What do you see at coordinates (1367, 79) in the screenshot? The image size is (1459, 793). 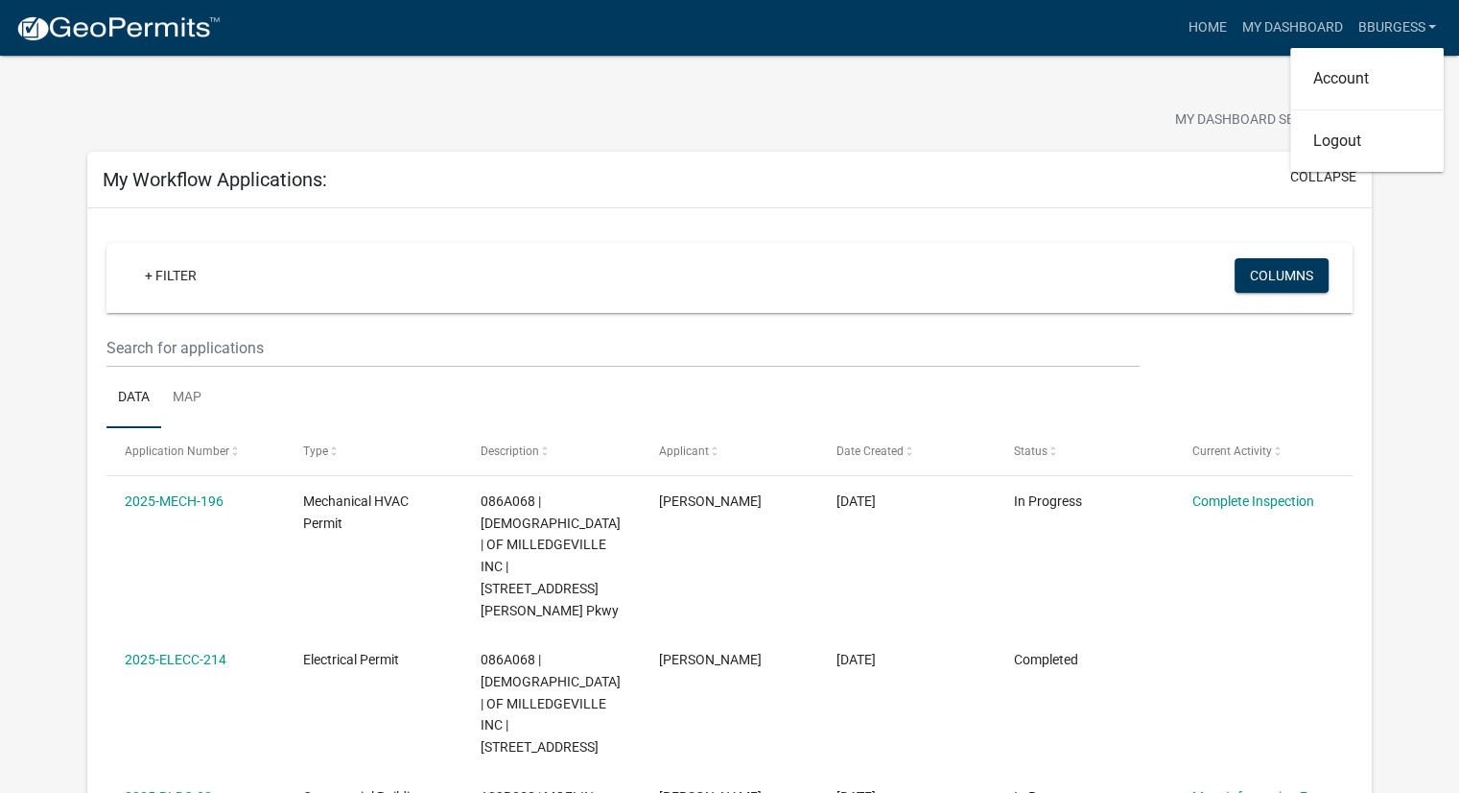 I see `a: Account` at bounding box center [1367, 79].